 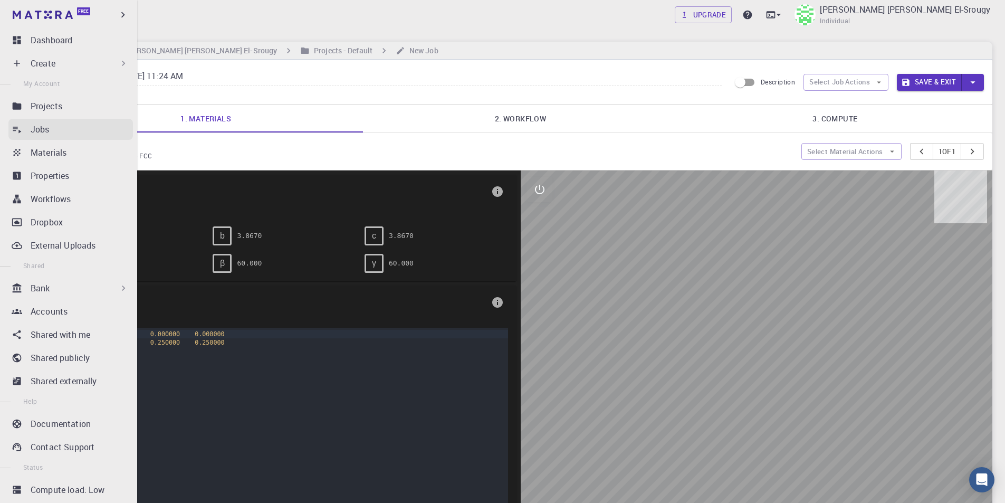 I want to click on nav: breadcrumb, so click(x=246, y=51).